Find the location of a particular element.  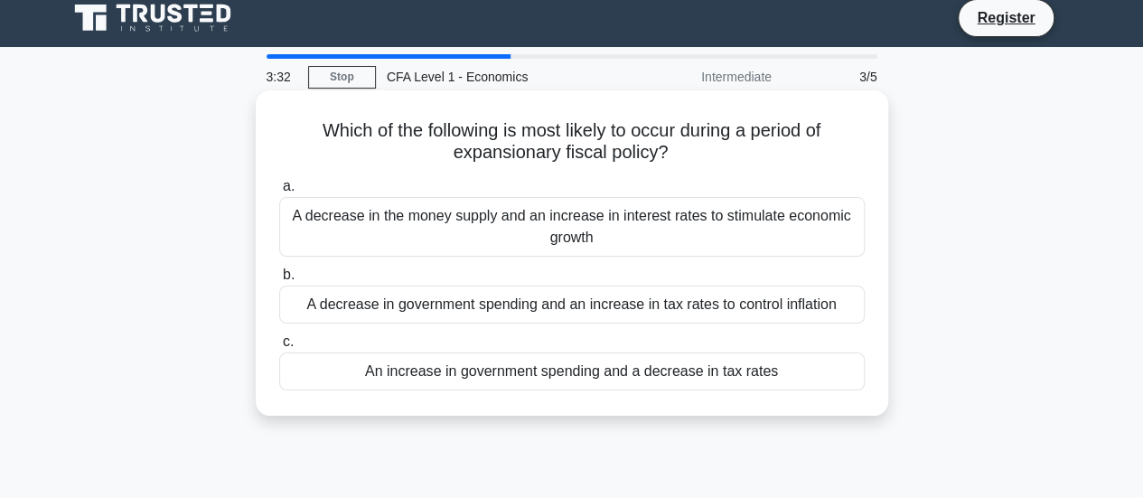

span: b. is located at coordinates (288, 274).